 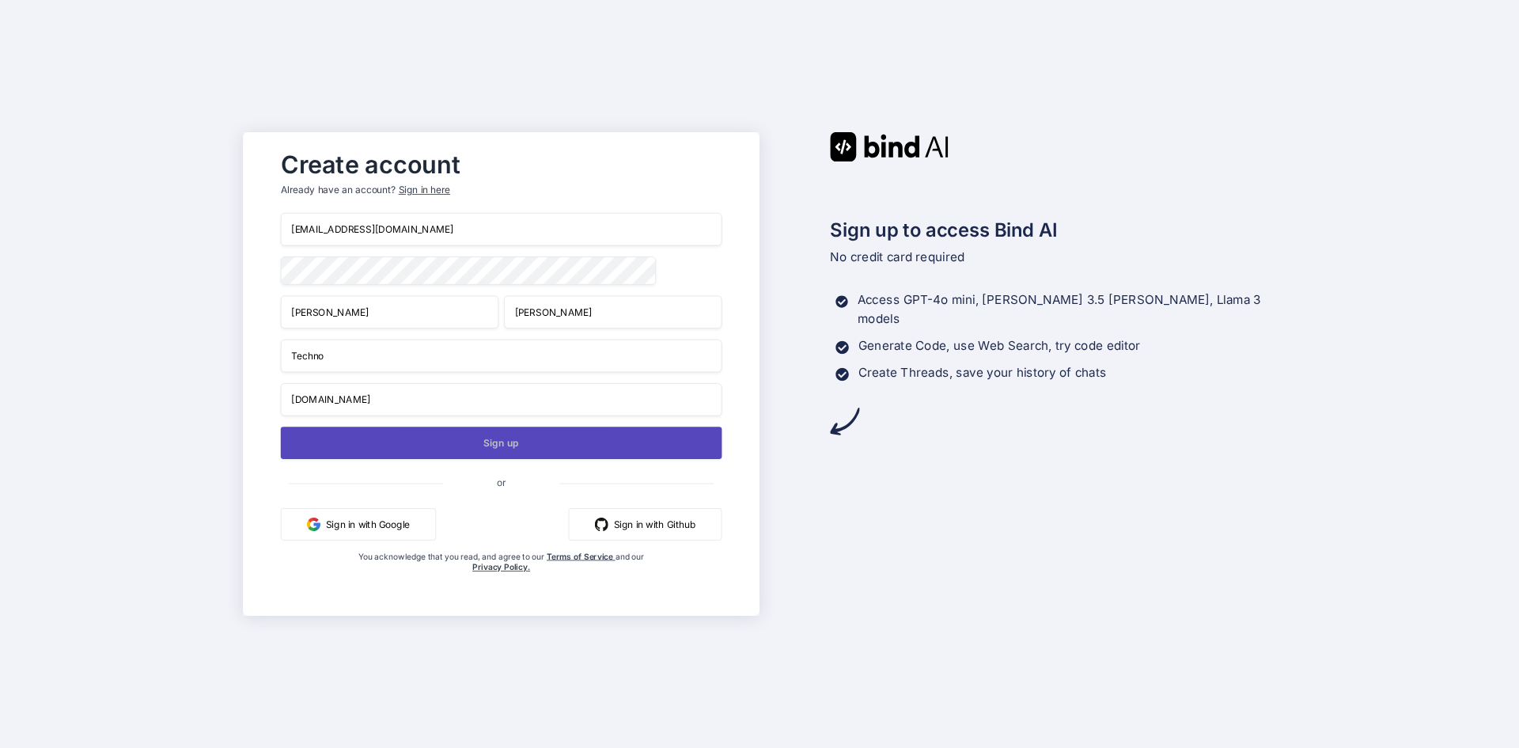 What do you see at coordinates (424, 190) in the screenshot?
I see `div: Sign in here` at bounding box center [424, 190].